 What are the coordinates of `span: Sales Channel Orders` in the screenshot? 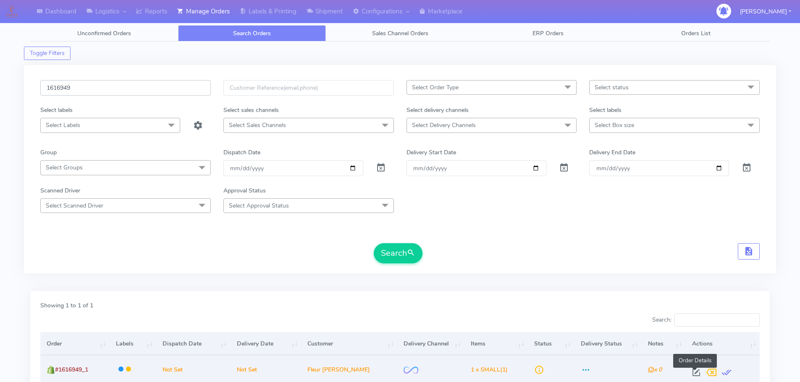 It's located at (400, 33).